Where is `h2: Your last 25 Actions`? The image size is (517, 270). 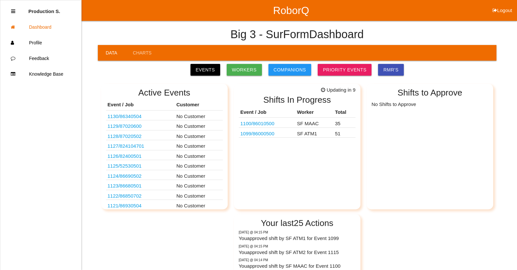
h2: Your last 25 Actions is located at coordinates (297, 223).